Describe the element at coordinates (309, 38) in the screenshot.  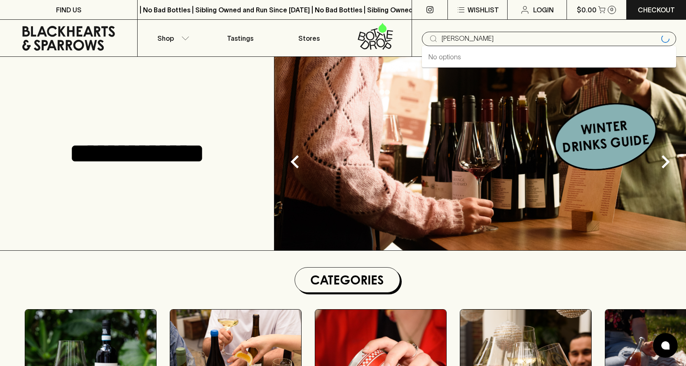
I see `a: Stores` at that location.